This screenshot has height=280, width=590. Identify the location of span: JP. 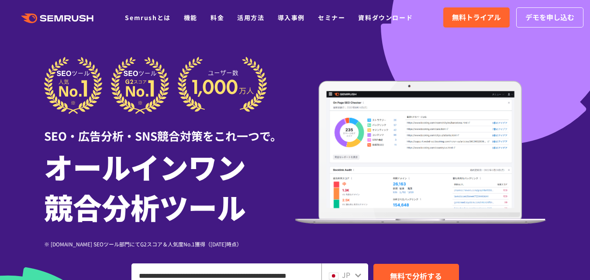
(346, 275).